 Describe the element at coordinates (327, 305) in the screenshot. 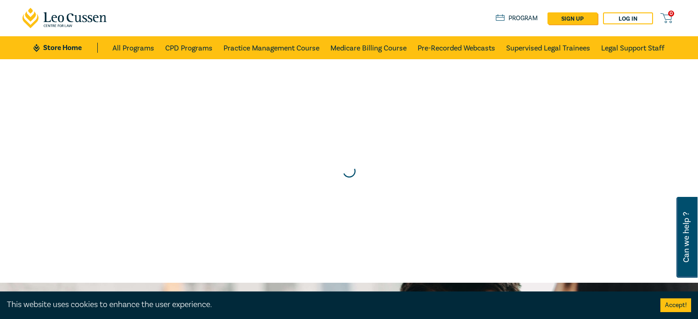

I see `div: This website uses cookies to enhance the user experience.` at that location.